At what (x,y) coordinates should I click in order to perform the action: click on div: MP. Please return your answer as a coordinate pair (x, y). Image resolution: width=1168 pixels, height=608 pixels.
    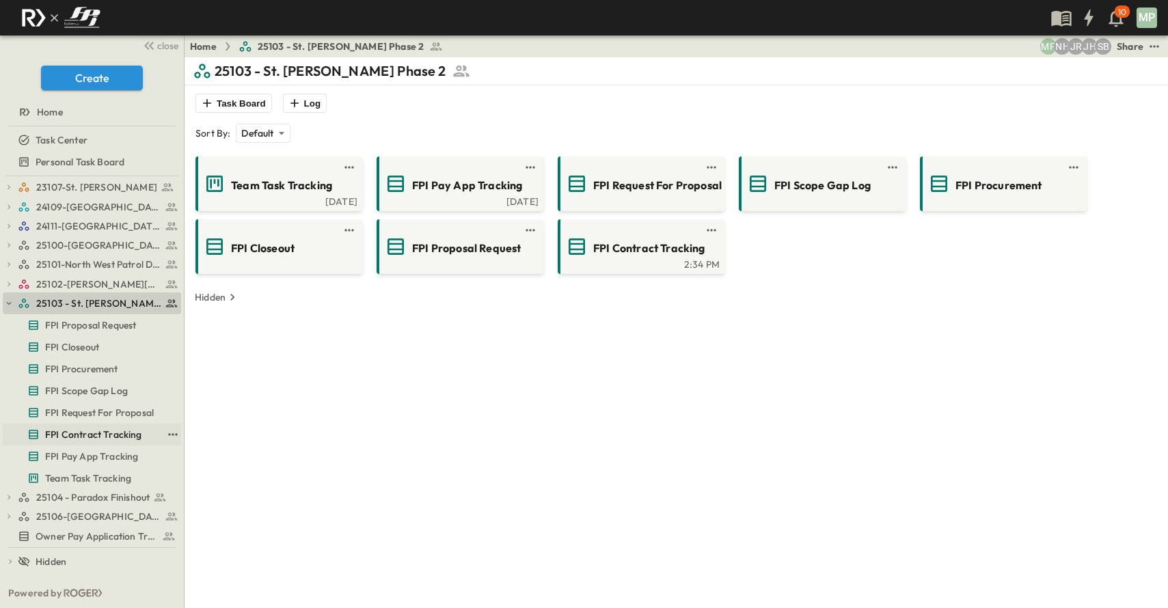
    Looking at the image, I should click on (1147, 18).